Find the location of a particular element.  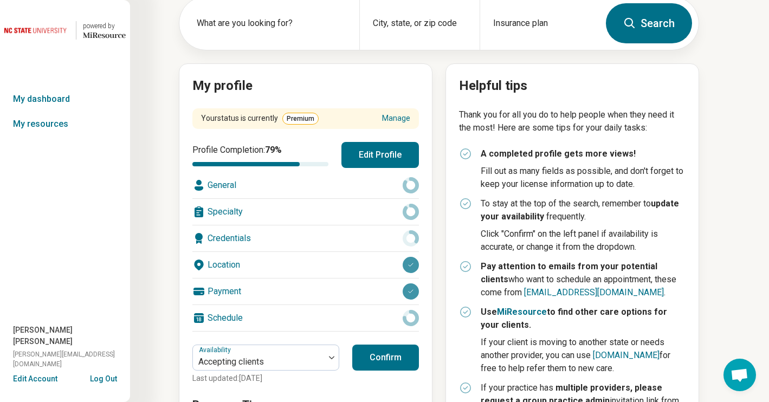

strong: Use to find other care options for your clients. is located at coordinates (574, 318).